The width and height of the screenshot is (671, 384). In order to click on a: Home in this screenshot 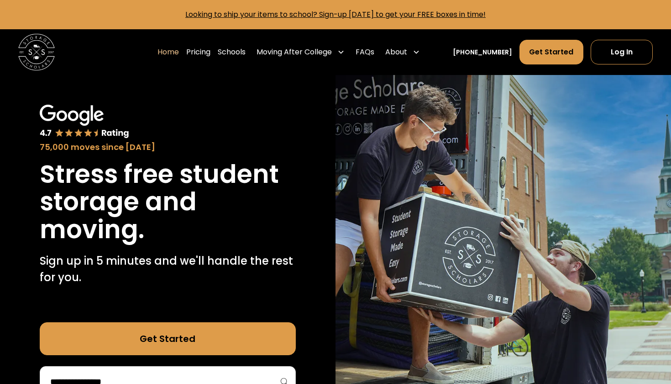, I will do `click(168, 52)`.